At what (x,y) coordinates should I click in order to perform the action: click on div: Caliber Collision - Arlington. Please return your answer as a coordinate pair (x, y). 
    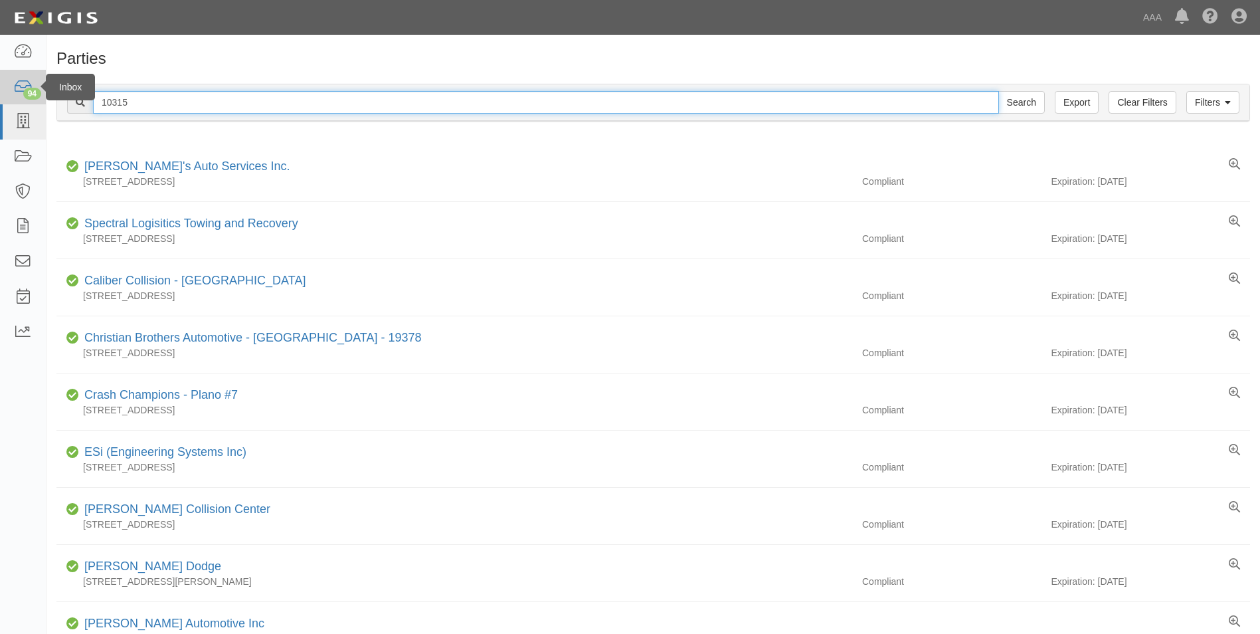
    Looking at the image, I should click on (192, 281).